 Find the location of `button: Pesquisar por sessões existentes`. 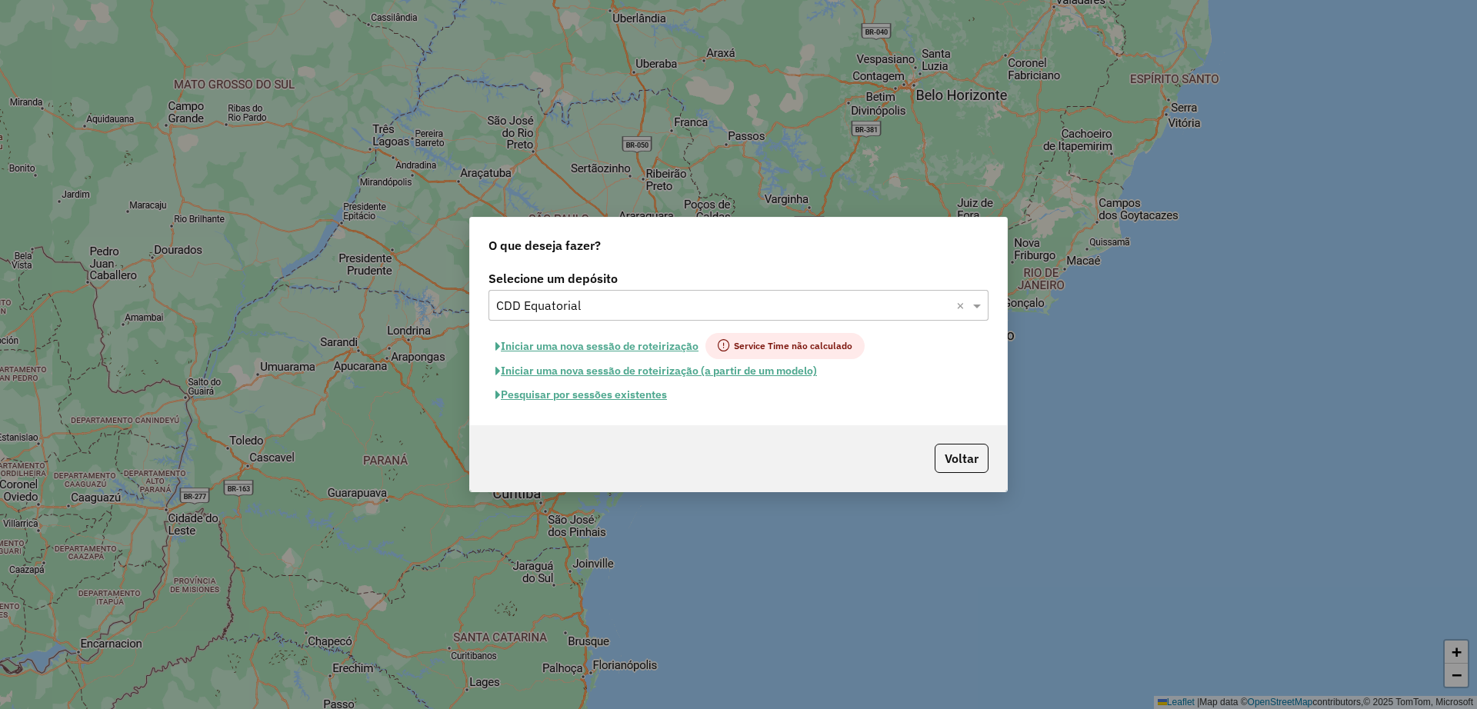

button: Pesquisar por sessões existentes is located at coordinates (581, 395).